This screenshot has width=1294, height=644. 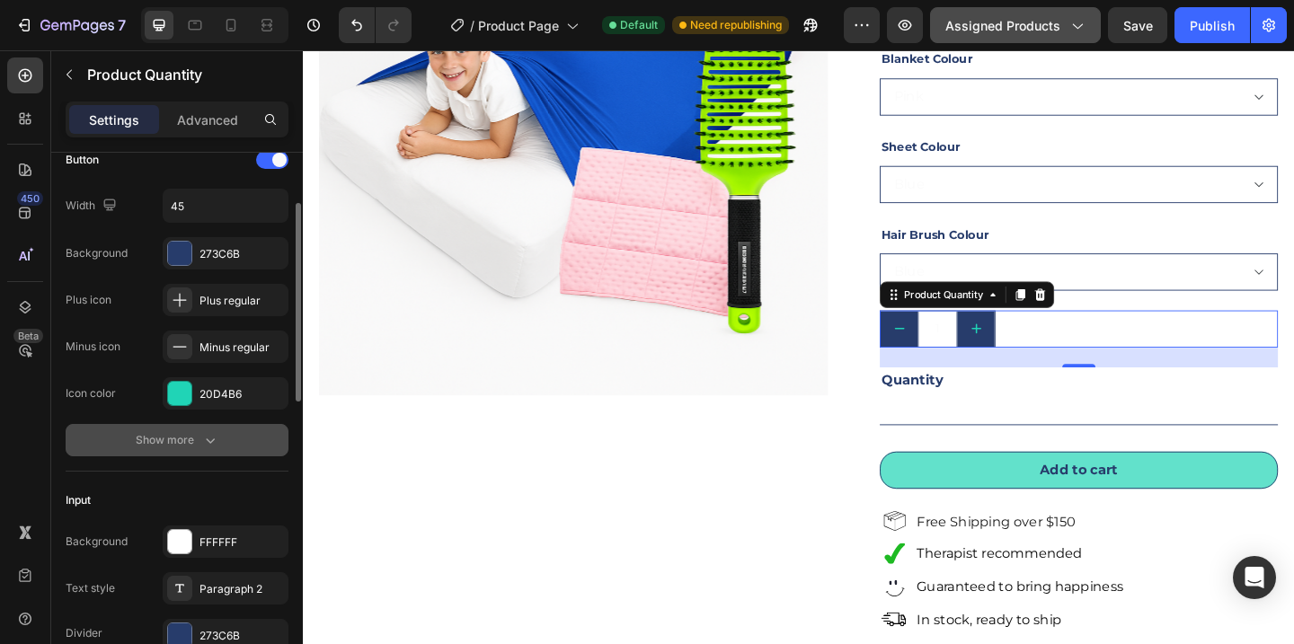 I want to click on button: 7, so click(x=70, y=25).